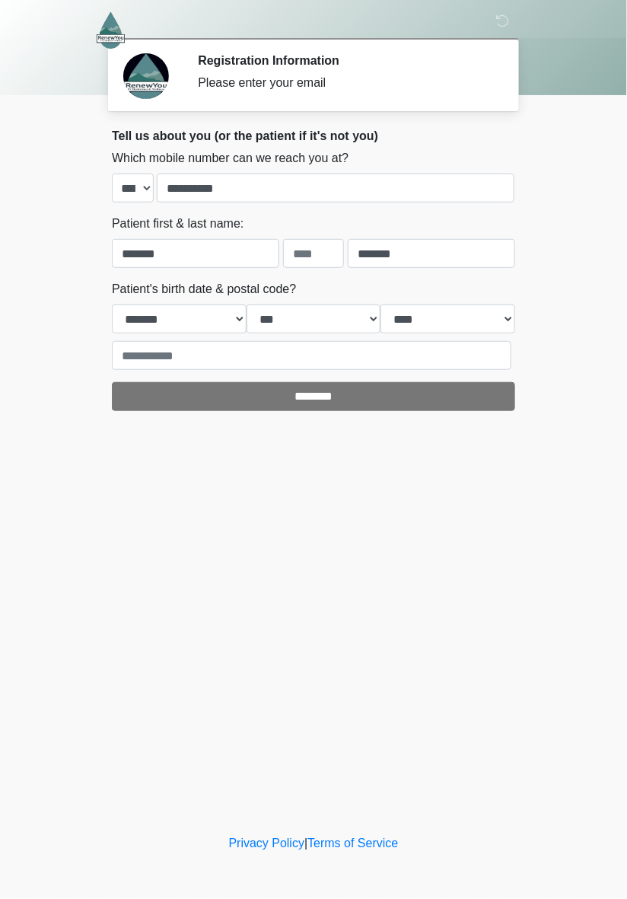 The width and height of the screenshot is (627, 899). I want to click on label: Patient's birth date & postal code?, so click(204, 289).